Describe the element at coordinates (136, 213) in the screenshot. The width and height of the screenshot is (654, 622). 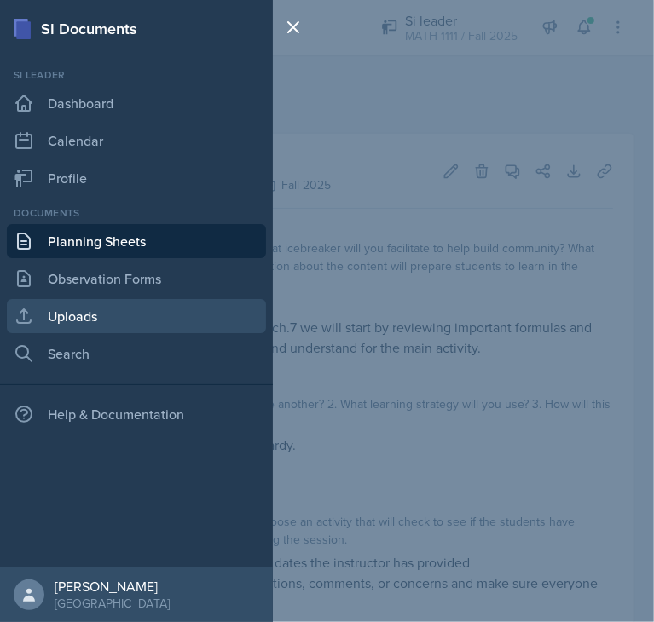
I see `div: Documents` at that location.